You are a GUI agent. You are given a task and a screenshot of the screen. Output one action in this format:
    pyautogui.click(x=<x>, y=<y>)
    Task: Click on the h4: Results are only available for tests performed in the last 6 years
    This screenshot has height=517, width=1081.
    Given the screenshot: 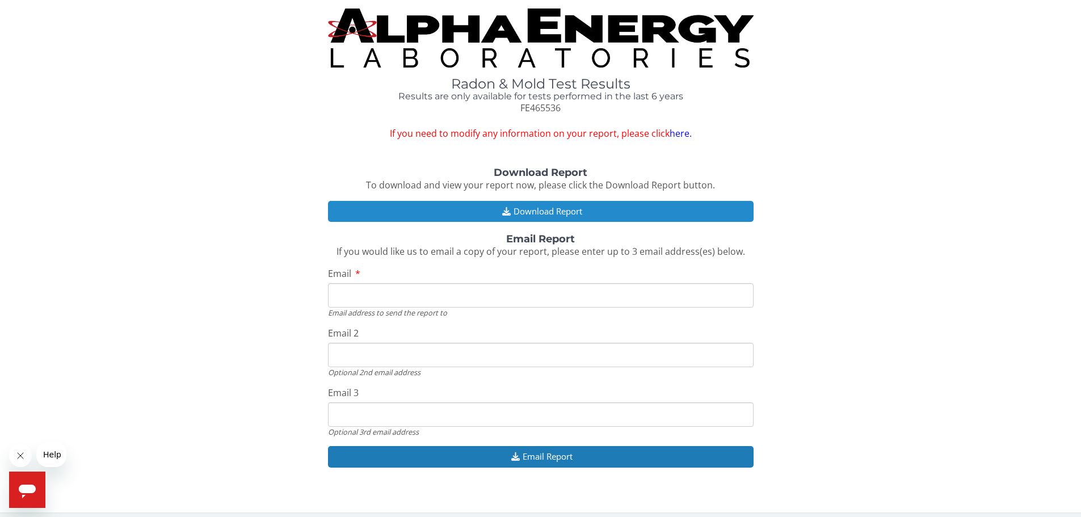 What is the action you would take?
    pyautogui.click(x=541, y=96)
    